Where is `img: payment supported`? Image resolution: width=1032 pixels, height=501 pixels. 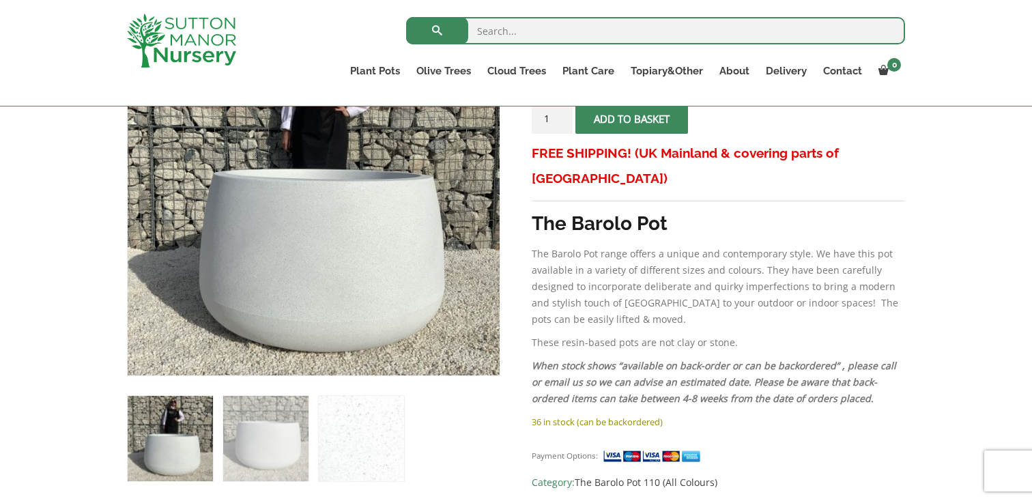
img: payment supported is located at coordinates (654, 456).